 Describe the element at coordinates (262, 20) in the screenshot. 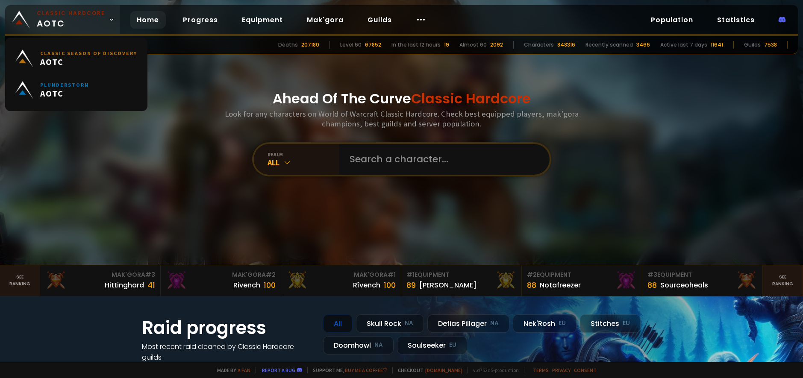

I see `a: Equipment` at that location.